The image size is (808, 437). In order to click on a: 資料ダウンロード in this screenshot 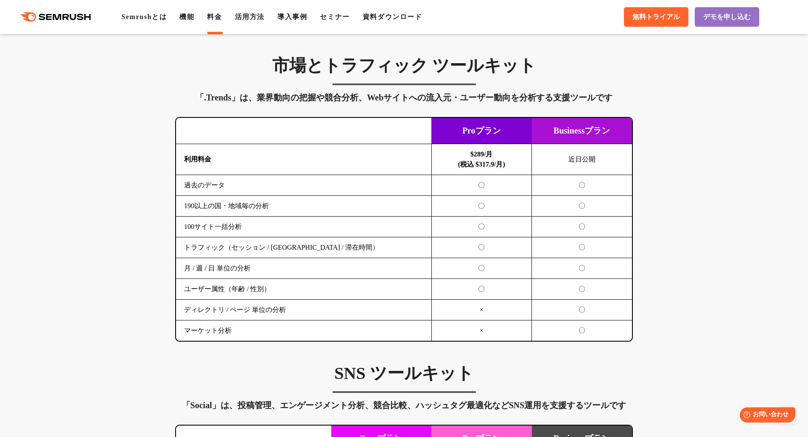, I will do `click(392, 17)`.